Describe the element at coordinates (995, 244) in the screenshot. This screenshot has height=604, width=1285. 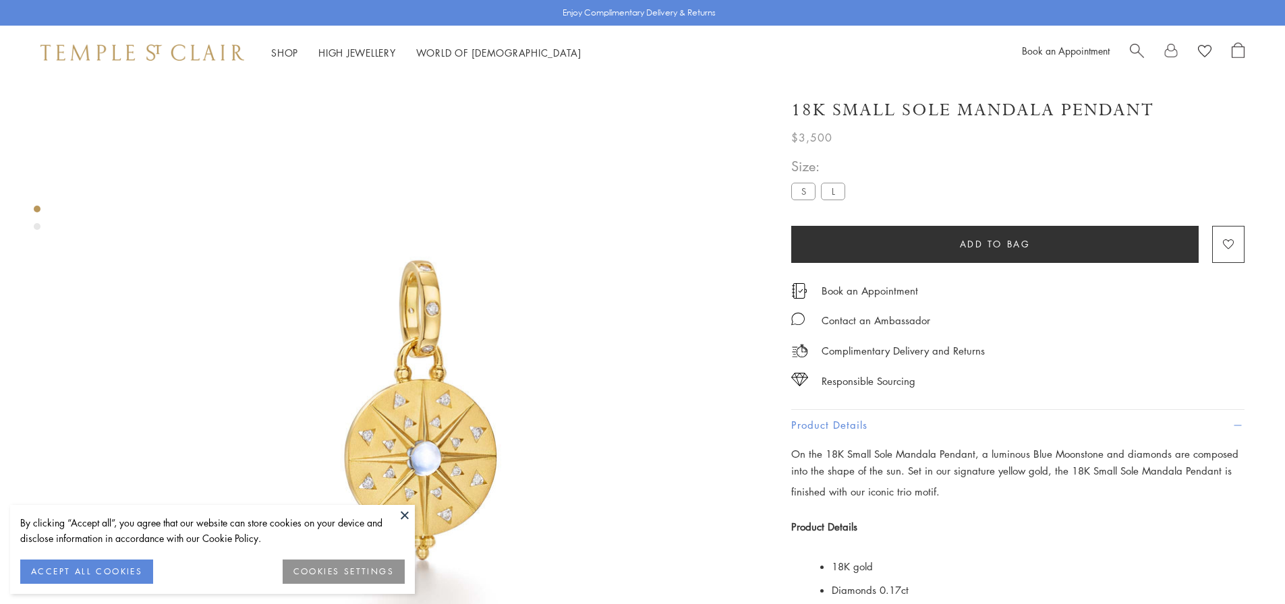
I see `span: Add to bag` at that location.